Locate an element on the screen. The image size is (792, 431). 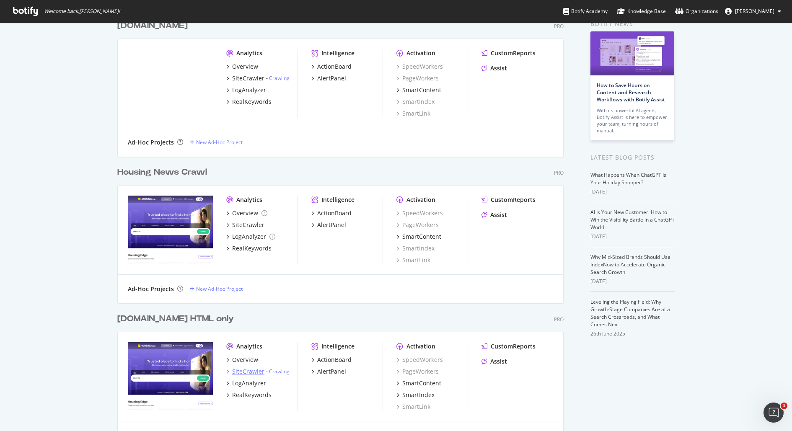
div: Ad-Hoc Projects is located at coordinates (151, 289).